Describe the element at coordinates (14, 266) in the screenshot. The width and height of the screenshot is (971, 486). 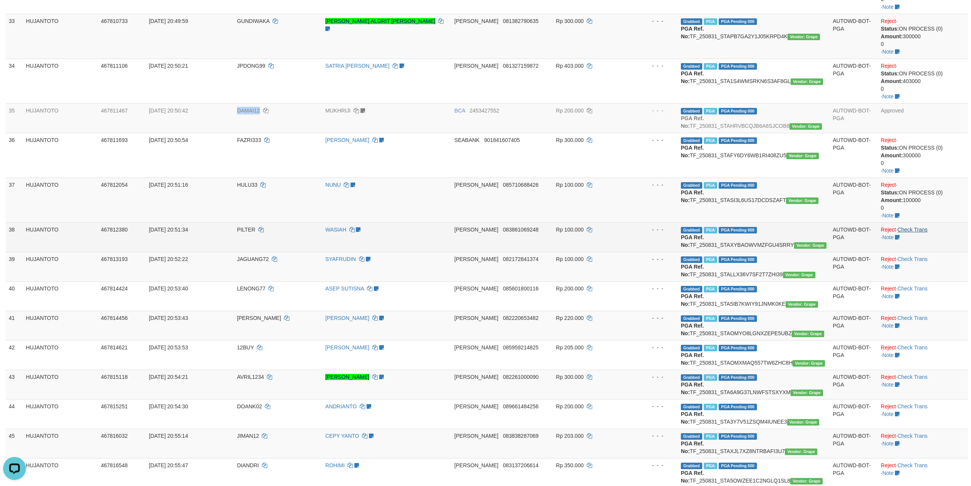
I see `td: 39` at that location.